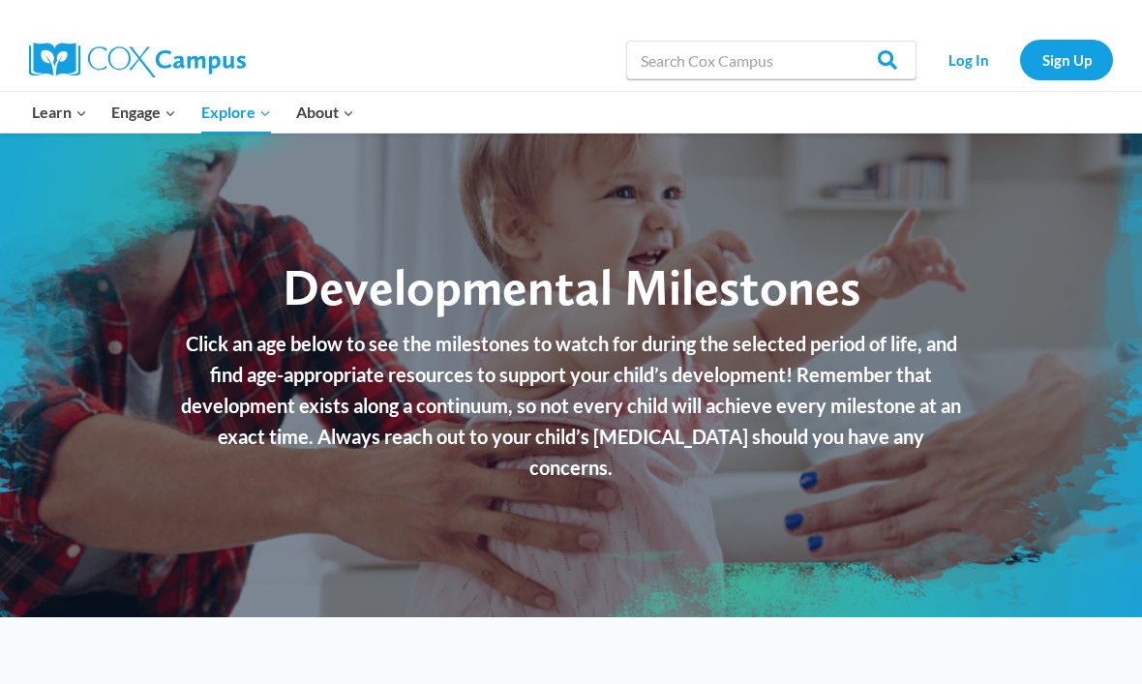 The image size is (1142, 684). I want to click on span: Engage, so click(143, 112).